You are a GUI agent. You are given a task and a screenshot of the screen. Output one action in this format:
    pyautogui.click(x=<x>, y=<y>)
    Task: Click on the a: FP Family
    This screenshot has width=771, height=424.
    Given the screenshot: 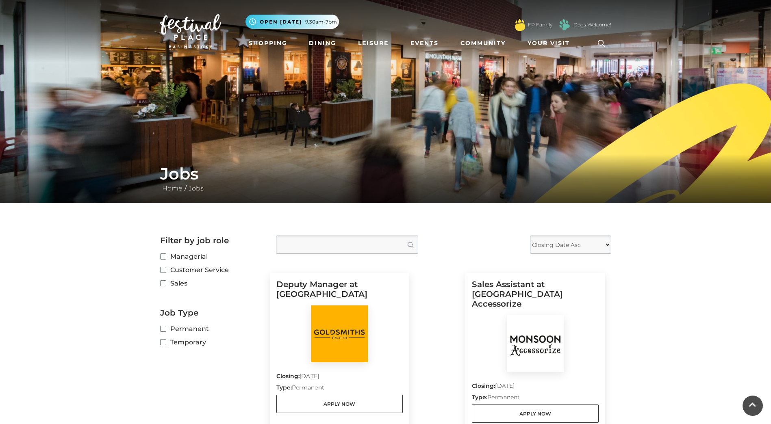 What is the action you would take?
    pyautogui.click(x=540, y=25)
    